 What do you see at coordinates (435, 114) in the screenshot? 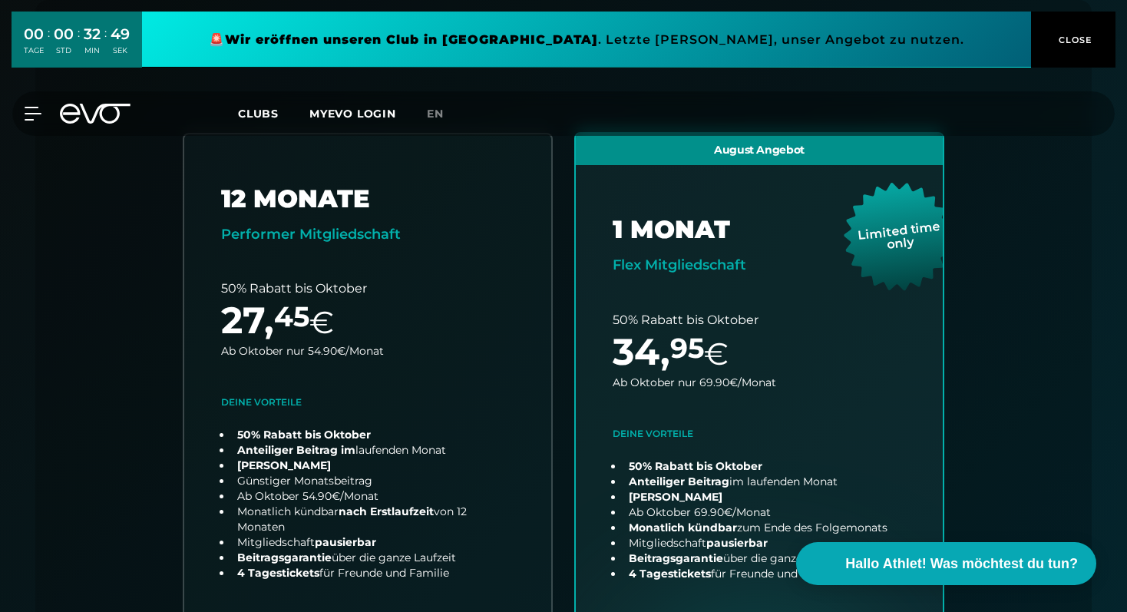
I see `span: en` at bounding box center [435, 114].